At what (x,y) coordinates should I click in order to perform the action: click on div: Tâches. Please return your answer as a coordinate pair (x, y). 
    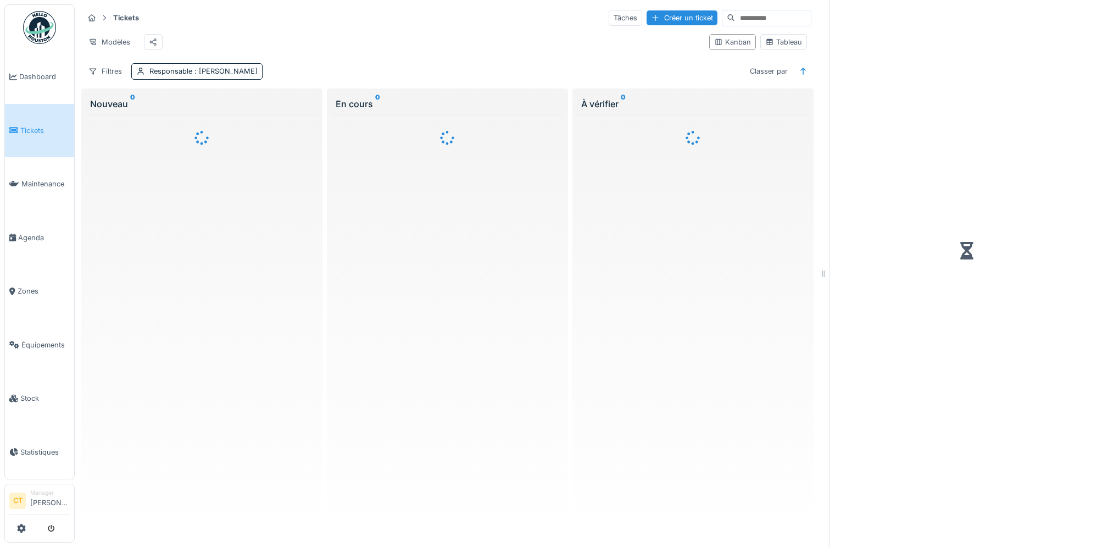
    Looking at the image, I should click on (625, 18).